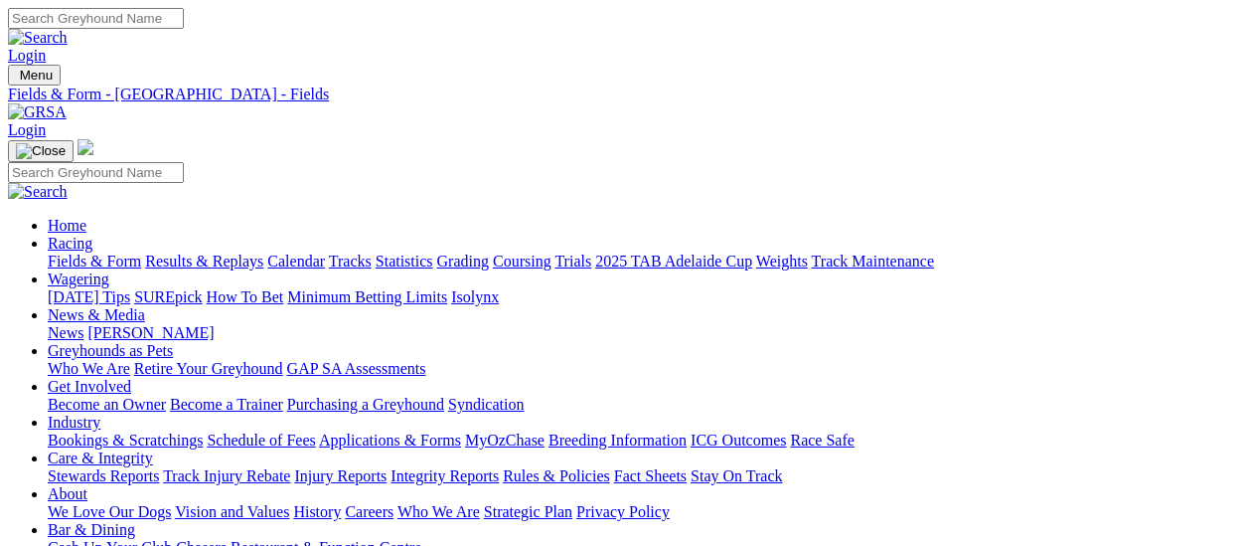  Describe the element at coordinates (74, 421) in the screenshot. I see `a: Industry` at that location.